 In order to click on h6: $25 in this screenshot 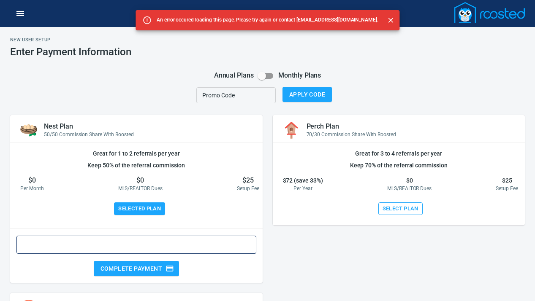, I will do `click(506, 181)`.